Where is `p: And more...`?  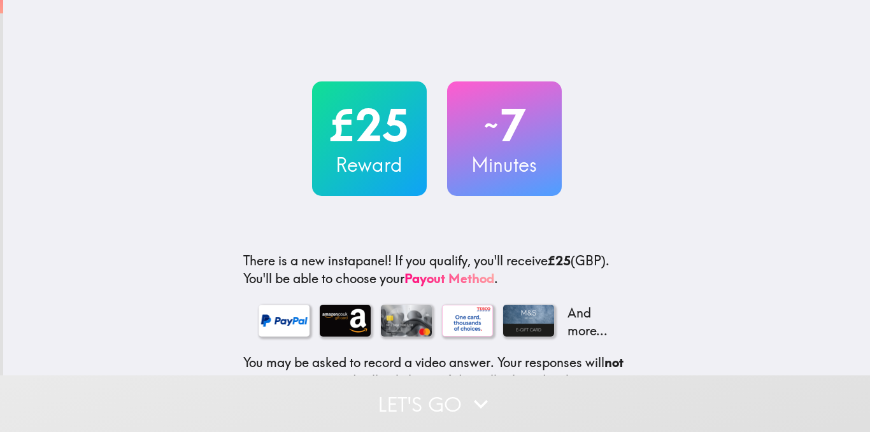 p: And more... is located at coordinates (590, 322).